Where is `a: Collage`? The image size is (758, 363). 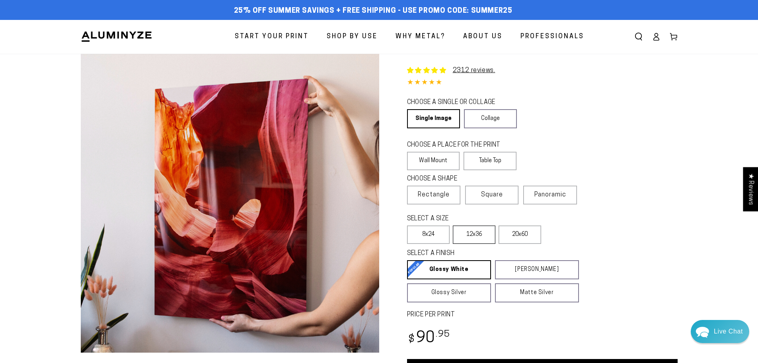 a: Collage is located at coordinates (490, 119).